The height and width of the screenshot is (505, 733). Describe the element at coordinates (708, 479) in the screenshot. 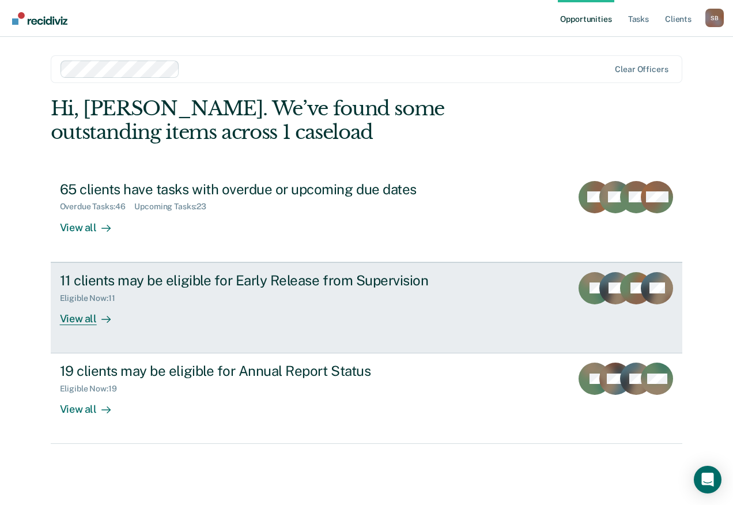

I see `div: Open Intercom Messenger` at that location.